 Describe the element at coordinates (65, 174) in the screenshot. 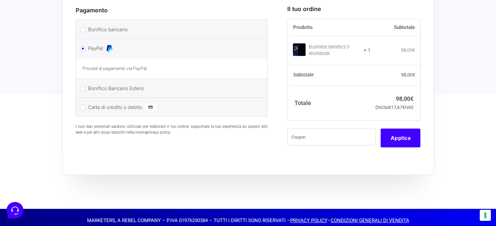

I see `button: Messages` at that location.